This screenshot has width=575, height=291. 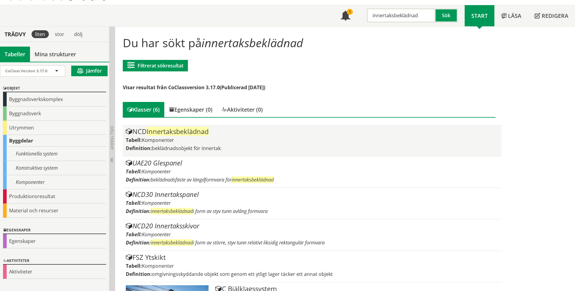 I want to click on input: Sök, so click(x=401, y=15).